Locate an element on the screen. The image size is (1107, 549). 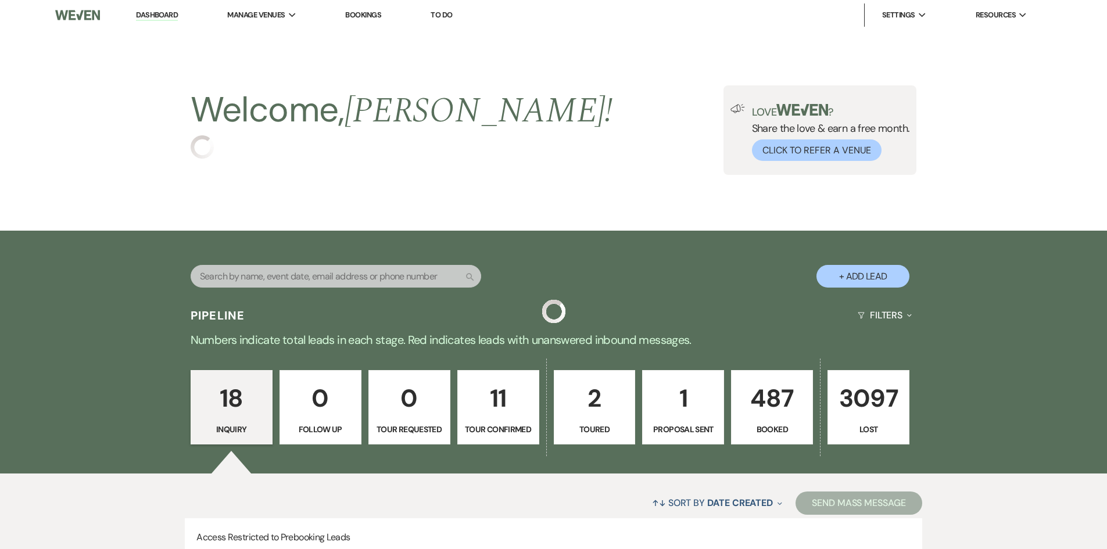
input: Search by name, event date, email address or phone number is located at coordinates (336, 276).